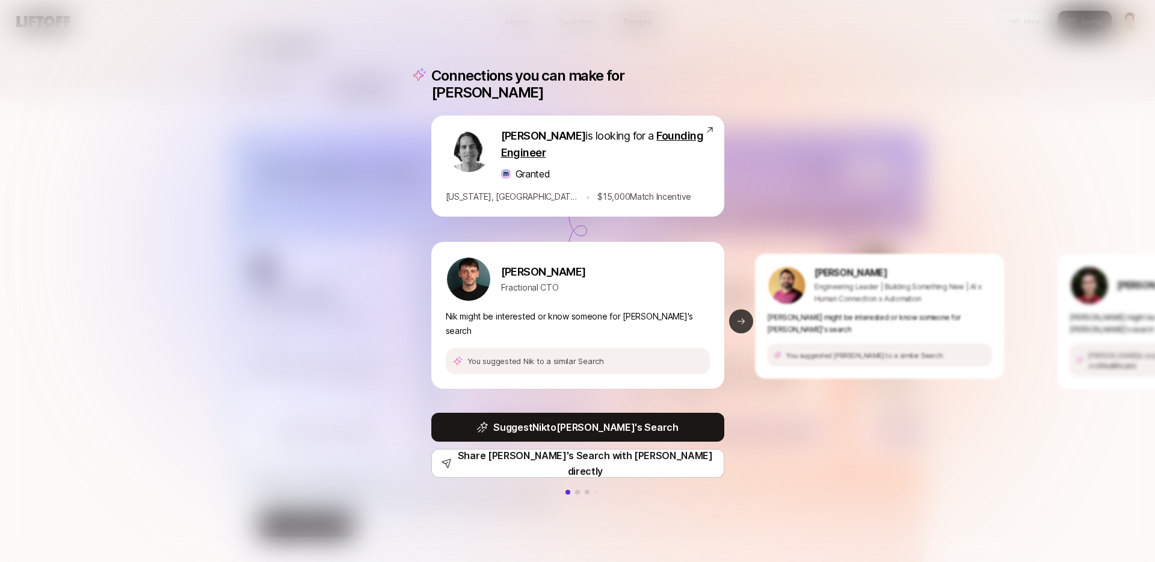  I want to click on p: $ 15,000 Match Incentive, so click(644, 197).